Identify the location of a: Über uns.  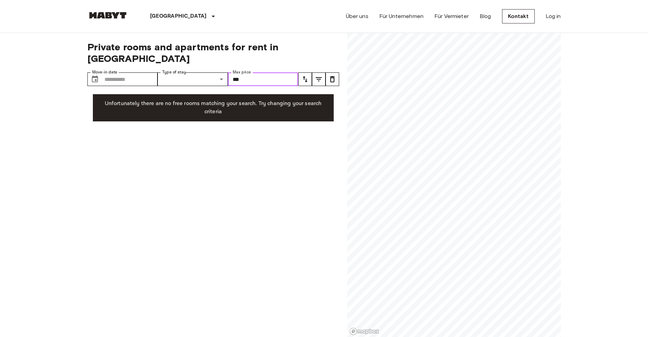
(357, 16).